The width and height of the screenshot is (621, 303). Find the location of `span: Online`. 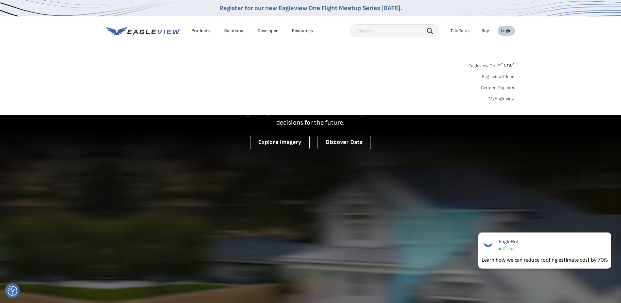

span: Online is located at coordinates (509, 248).